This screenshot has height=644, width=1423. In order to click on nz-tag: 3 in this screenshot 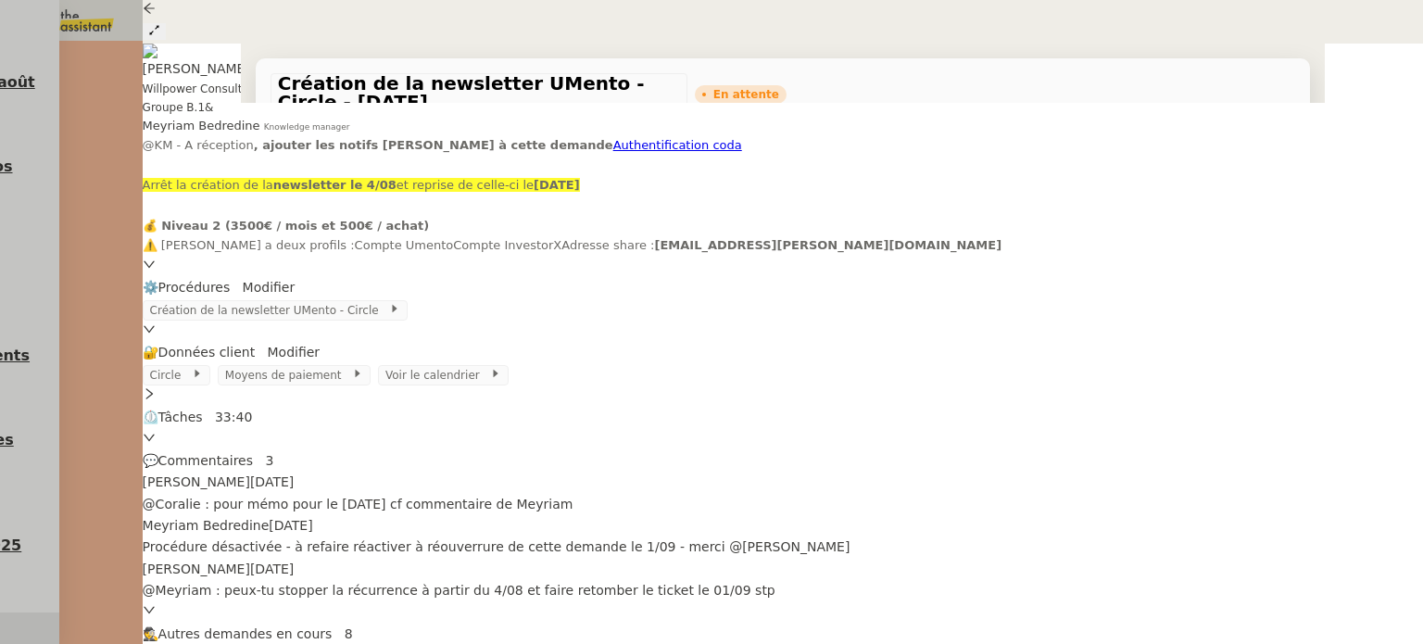, I will do `click(269, 461)`.